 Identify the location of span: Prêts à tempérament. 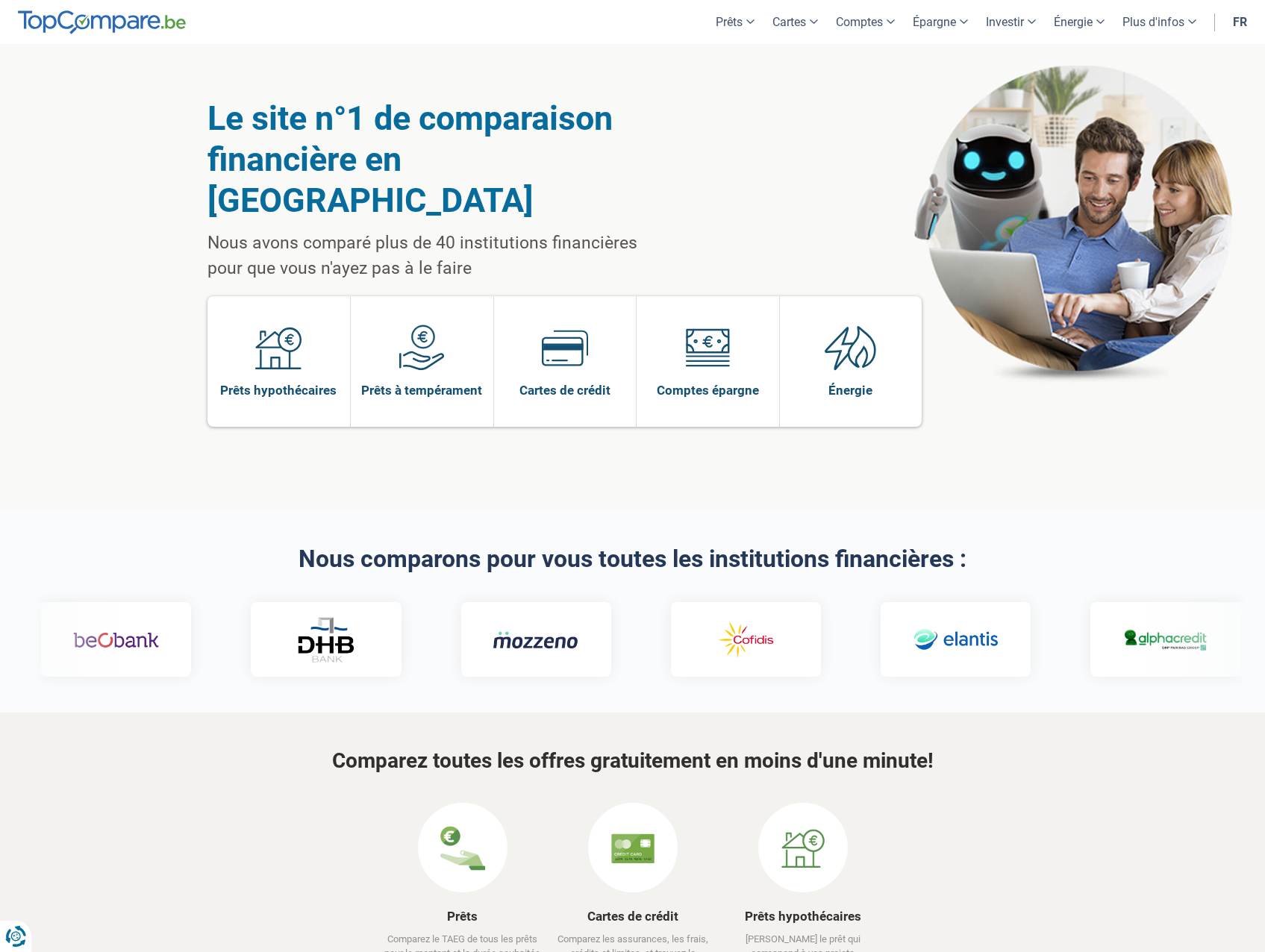
(422, 390).